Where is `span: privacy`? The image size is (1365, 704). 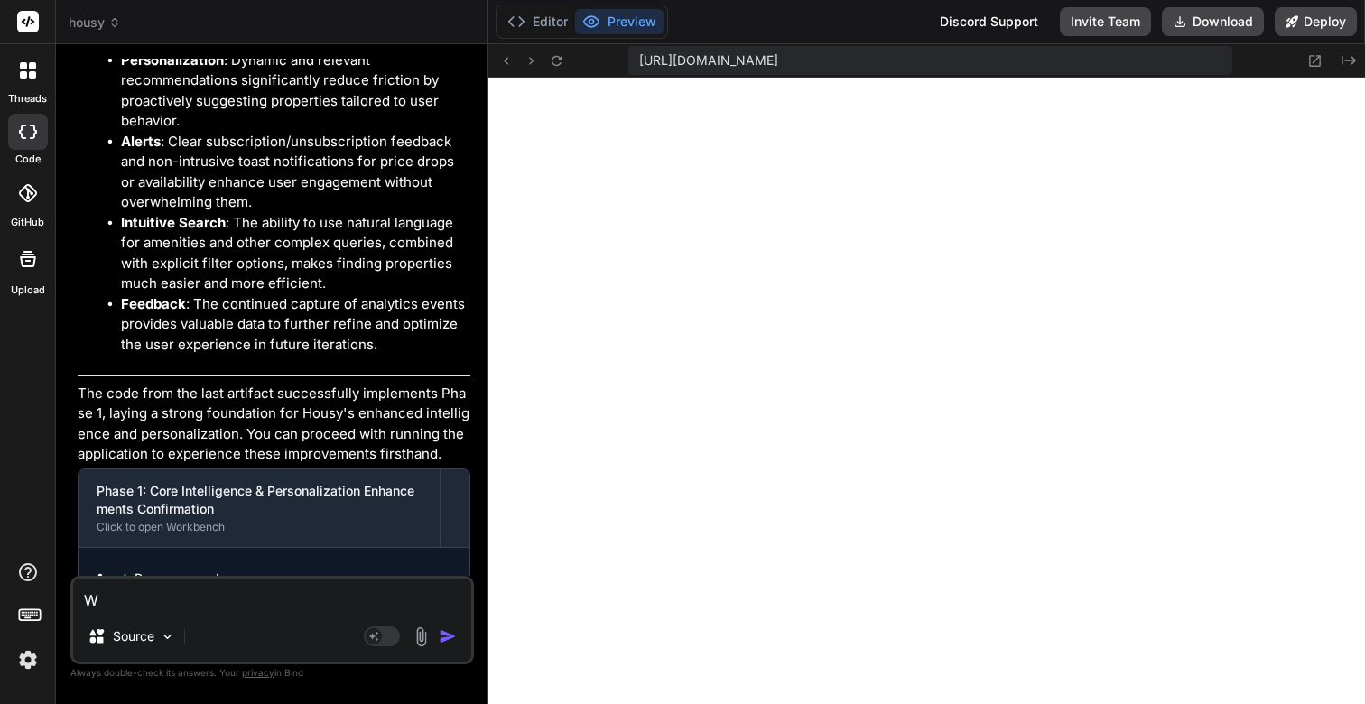 span: privacy is located at coordinates (258, 672).